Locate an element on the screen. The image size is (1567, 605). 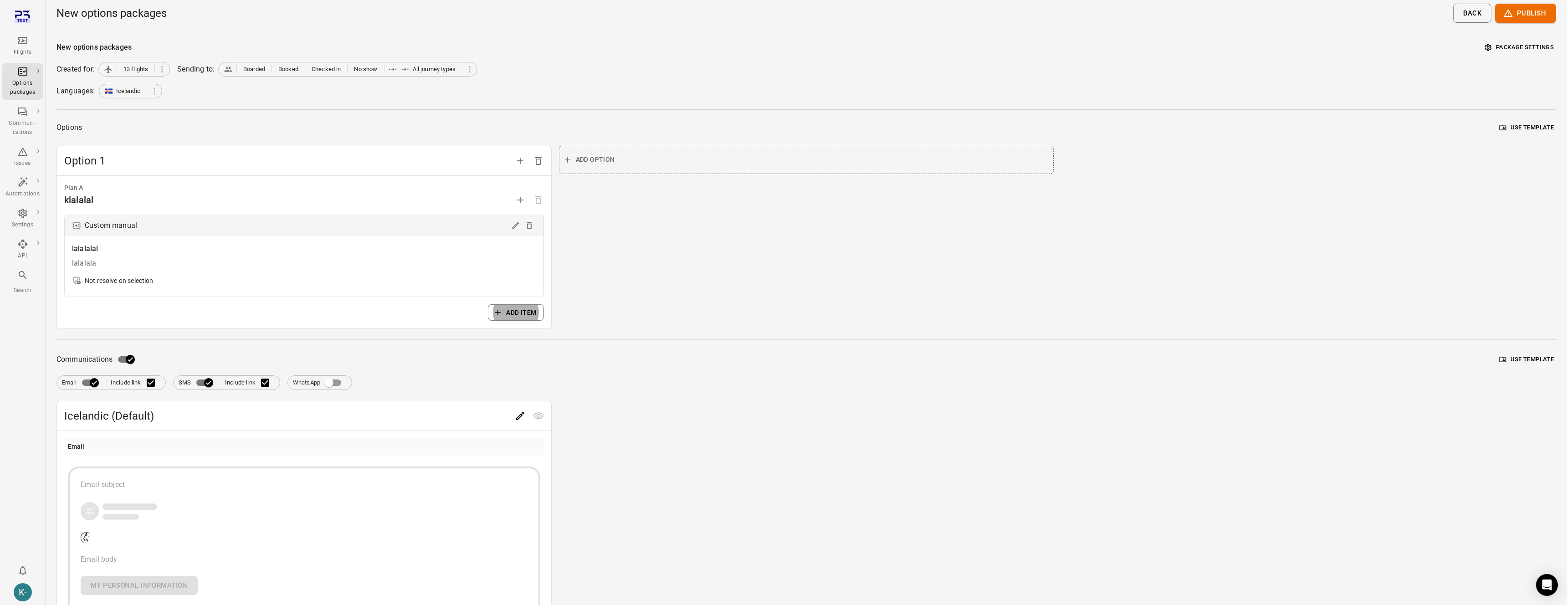
span: All journey types is located at coordinates (434, 69).